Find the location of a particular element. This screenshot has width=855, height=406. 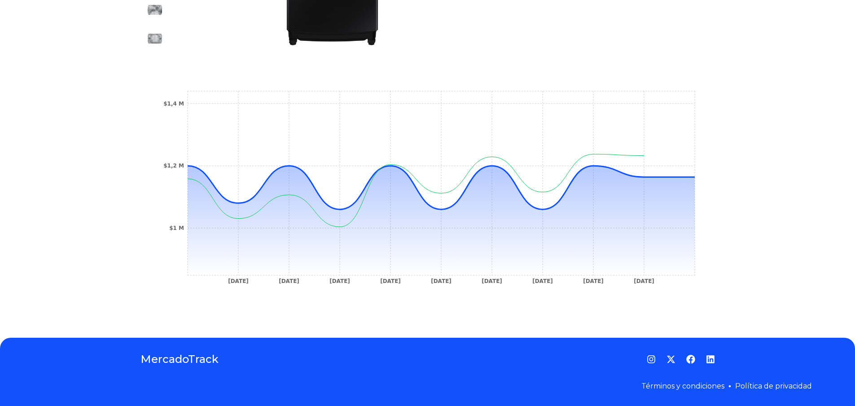

h1: MercadoTrack is located at coordinates (179, 359).